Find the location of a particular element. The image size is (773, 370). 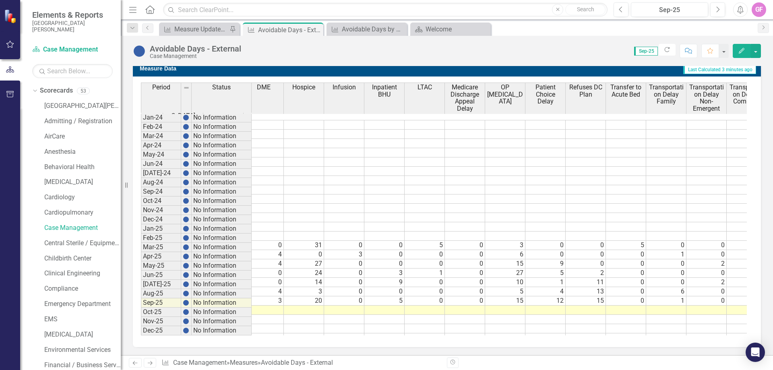

a: EMS is located at coordinates (83, 319).